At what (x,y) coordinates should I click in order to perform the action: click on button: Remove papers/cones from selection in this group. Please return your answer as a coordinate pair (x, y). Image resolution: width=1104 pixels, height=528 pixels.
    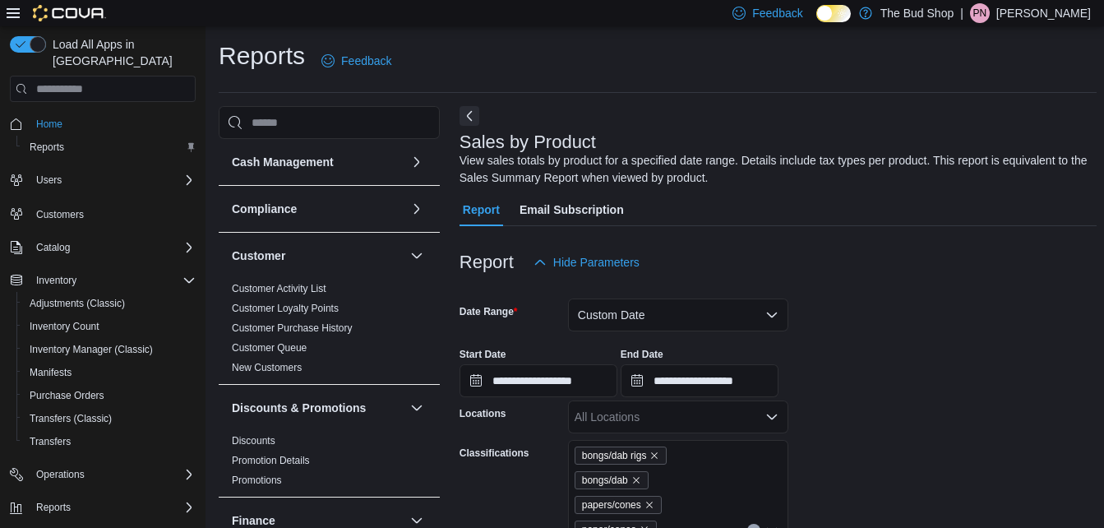
    Looking at the image, I should click on (649, 505).